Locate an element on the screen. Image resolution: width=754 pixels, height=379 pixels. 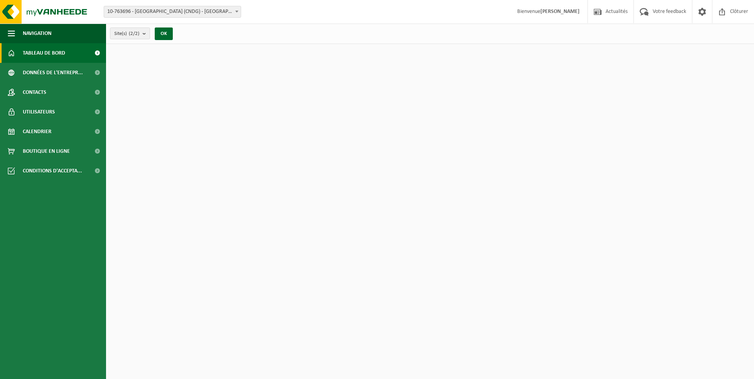
span: Calendrier is located at coordinates (37, 132).